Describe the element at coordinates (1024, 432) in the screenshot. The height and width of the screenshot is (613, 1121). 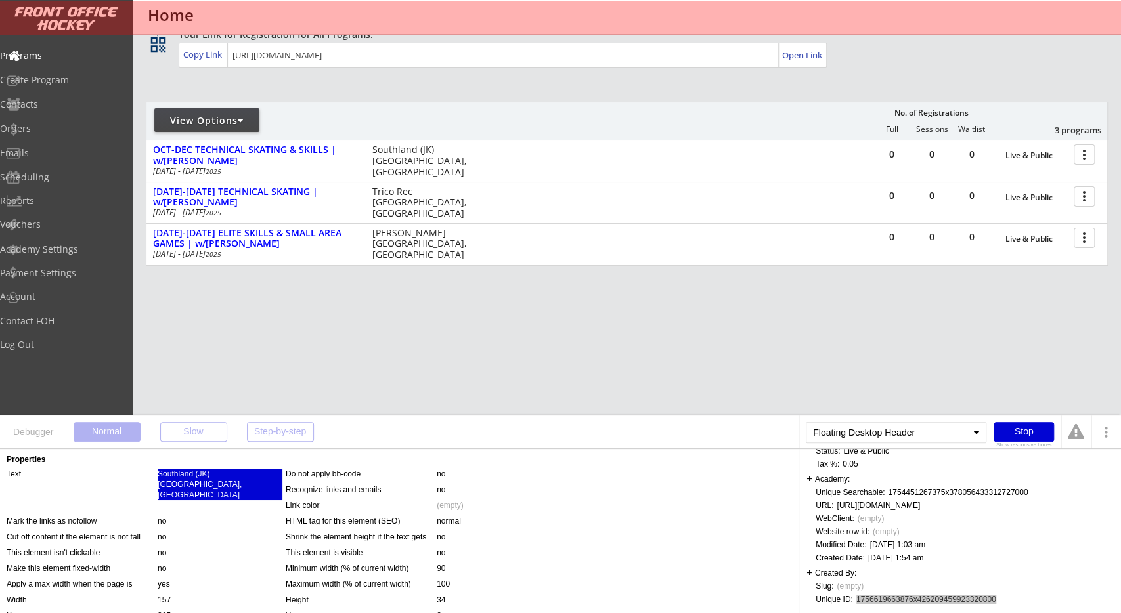
I see `div: Stop` at that location.